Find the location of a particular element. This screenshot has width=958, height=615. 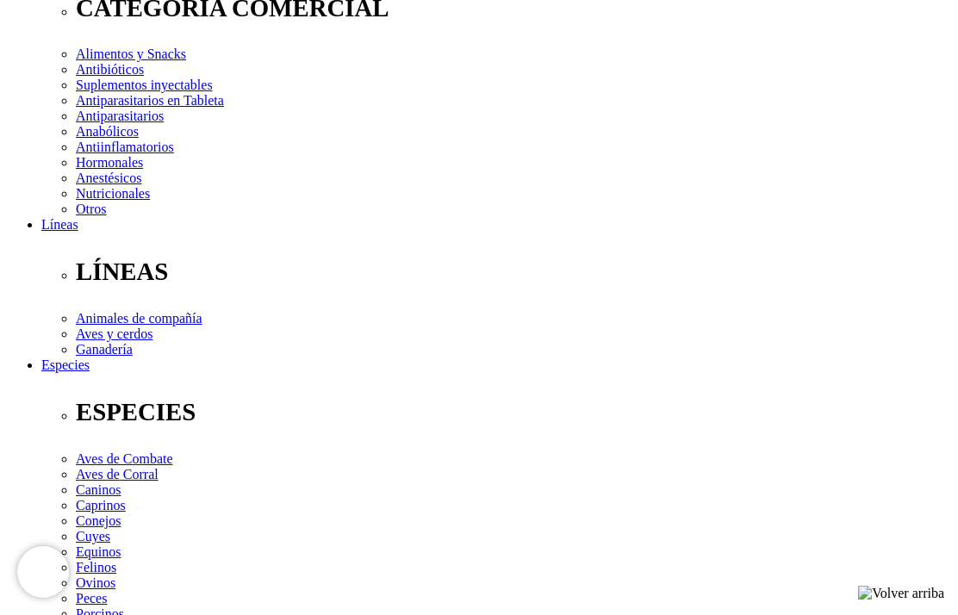

a: Especies is located at coordinates (65, 364).